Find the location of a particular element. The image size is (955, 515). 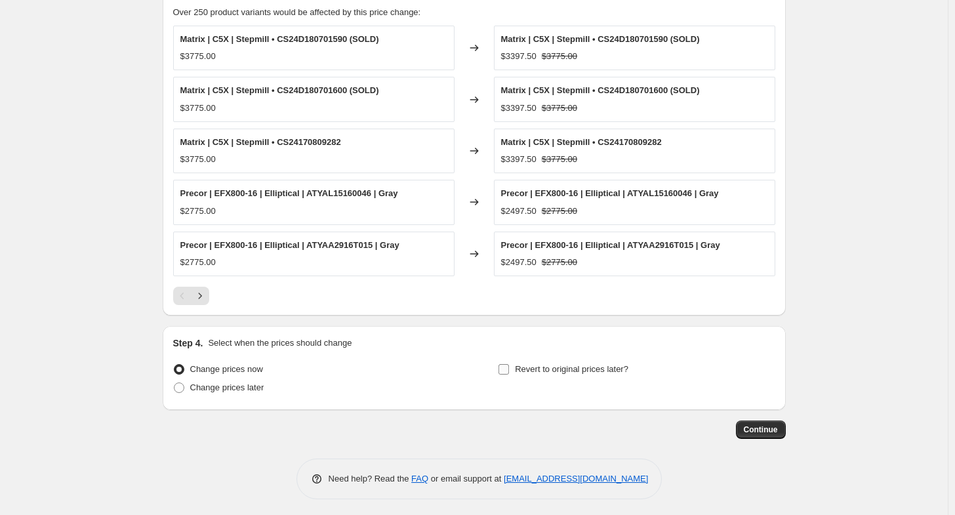

a: FAQ is located at coordinates (420, 478).